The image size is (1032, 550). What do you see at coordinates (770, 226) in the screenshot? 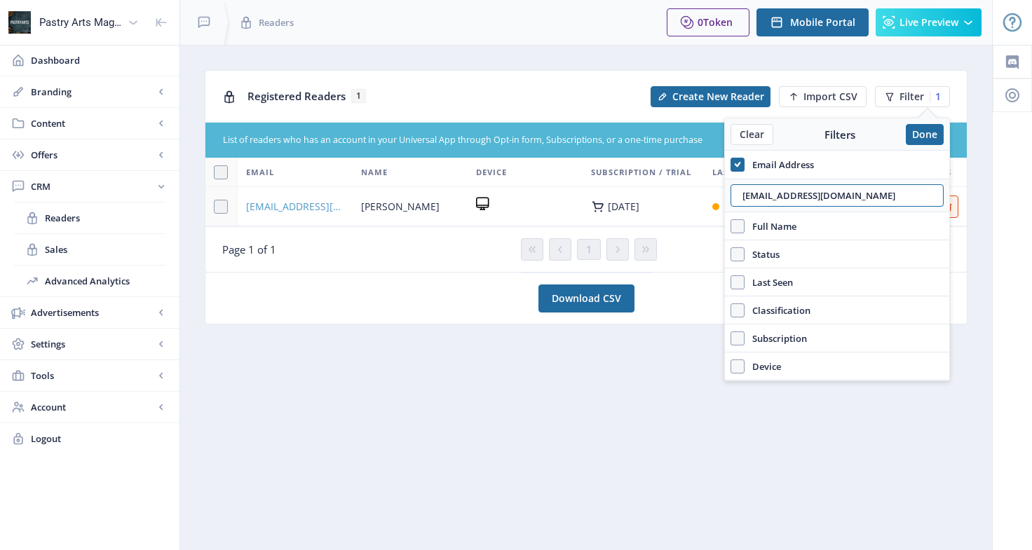
I see `span: Full Name` at bounding box center [770, 226].